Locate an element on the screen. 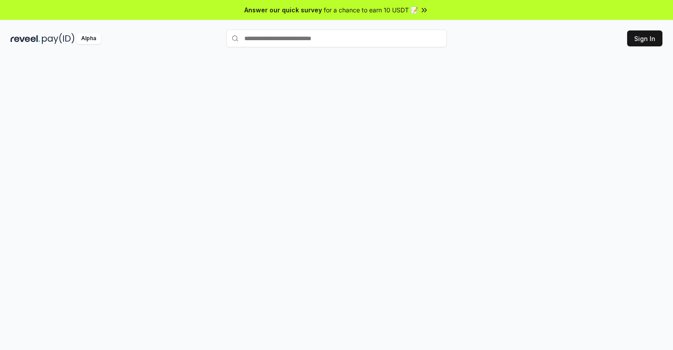 This screenshot has height=350, width=673. img: reveel_dark is located at coordinates (25, 38).